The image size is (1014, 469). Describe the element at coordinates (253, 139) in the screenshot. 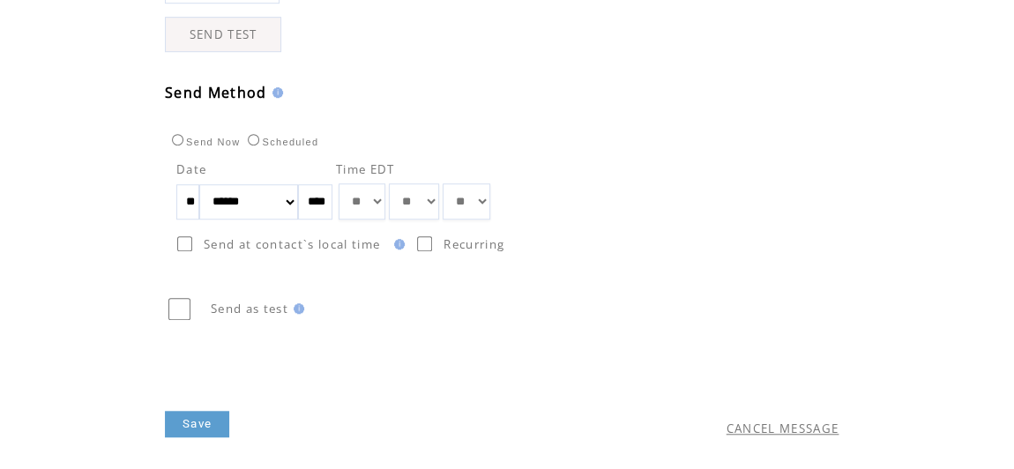

I see `input: Scheduled` at that location.